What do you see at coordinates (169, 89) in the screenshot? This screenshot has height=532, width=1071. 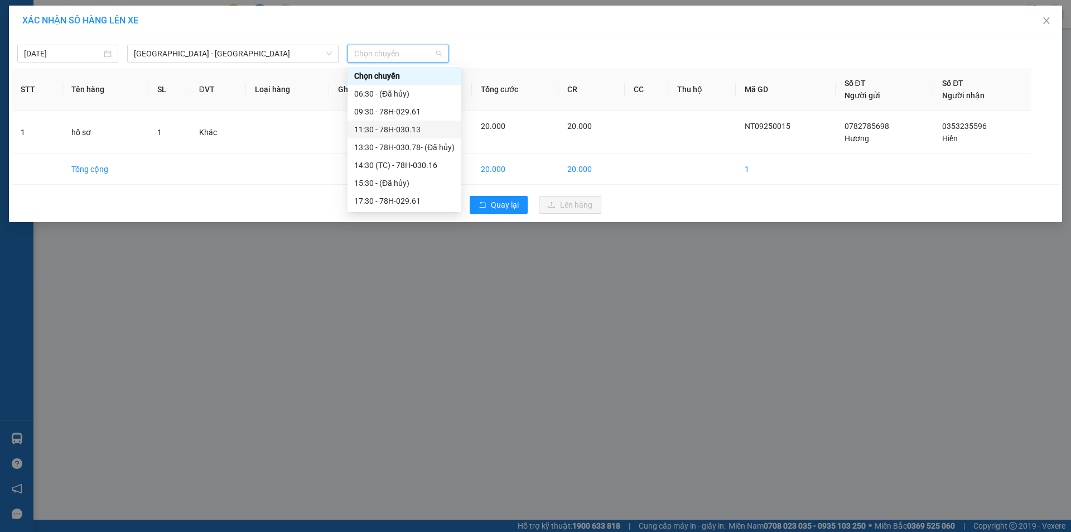 I see `th: SL` at bounding box center [169, 89].